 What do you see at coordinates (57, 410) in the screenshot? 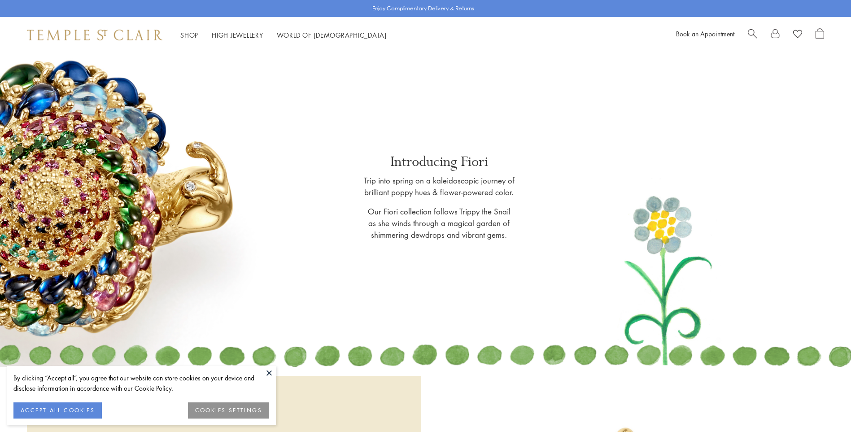
I see `button: ACCEPT ALL COOKIES` at bounding box center [57, 410].